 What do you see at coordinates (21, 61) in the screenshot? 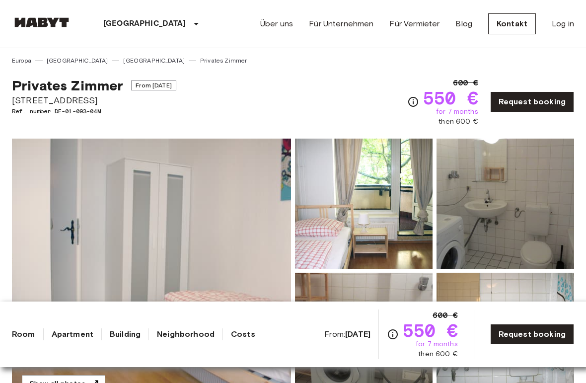
I see `a: Europa` at bounding box center [21, 61].